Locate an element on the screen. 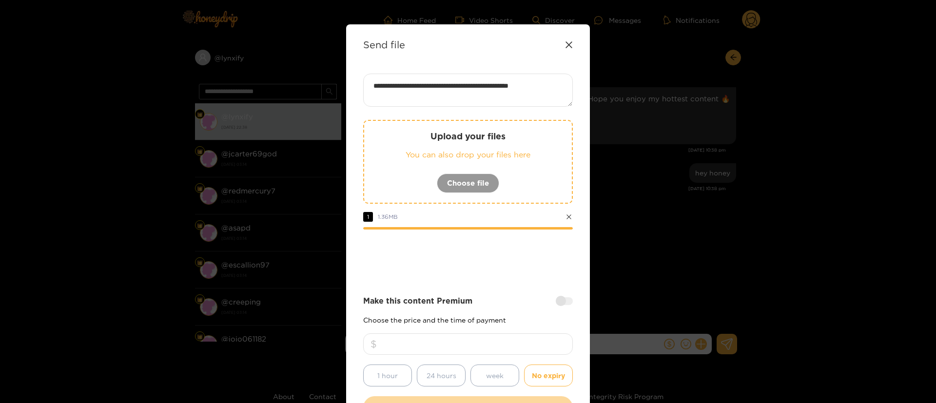  button: No expiry is located at coordinates (548, 375).